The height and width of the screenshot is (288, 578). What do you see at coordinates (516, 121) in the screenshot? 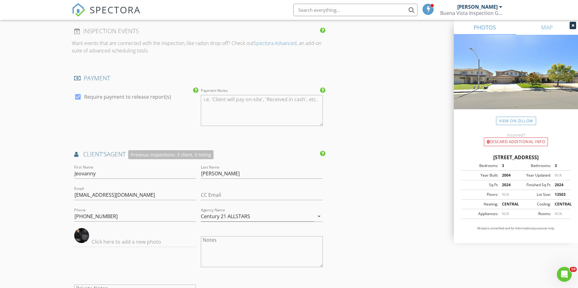
I see `a: View on Zillow` at bounding box center [516, 121].